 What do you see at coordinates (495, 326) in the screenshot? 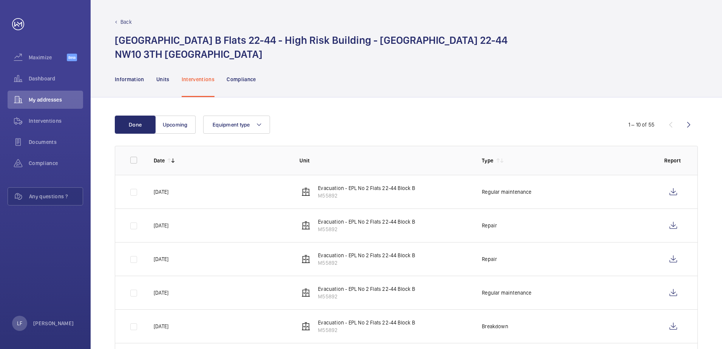
I see `p: Breakdown` at bounding box center [495, 326].